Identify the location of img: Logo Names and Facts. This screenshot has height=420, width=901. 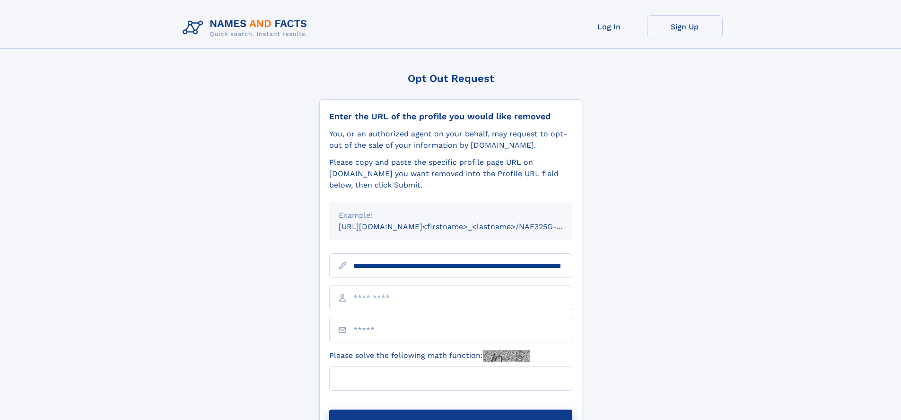
(247, 28).